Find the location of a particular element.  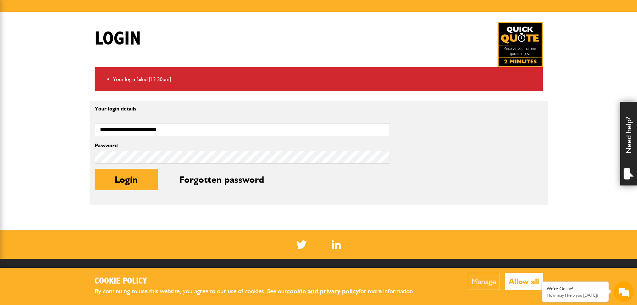

img: Quick Quote is located at coordinates (520, 44).